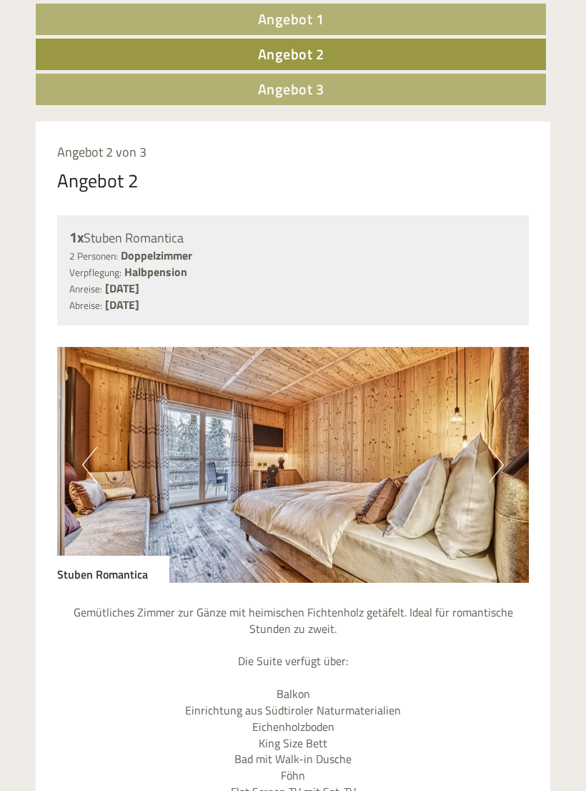  I want to click on span: Angebot 1, so click(291, 19).